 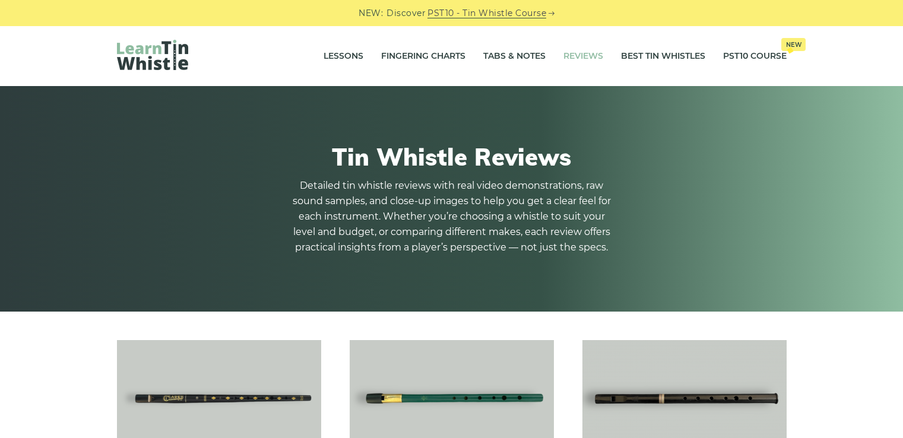 What do you see at coordinates (343, 56) in the screenshot?
I see `a: Lessons` at bounding box center [343, 56].